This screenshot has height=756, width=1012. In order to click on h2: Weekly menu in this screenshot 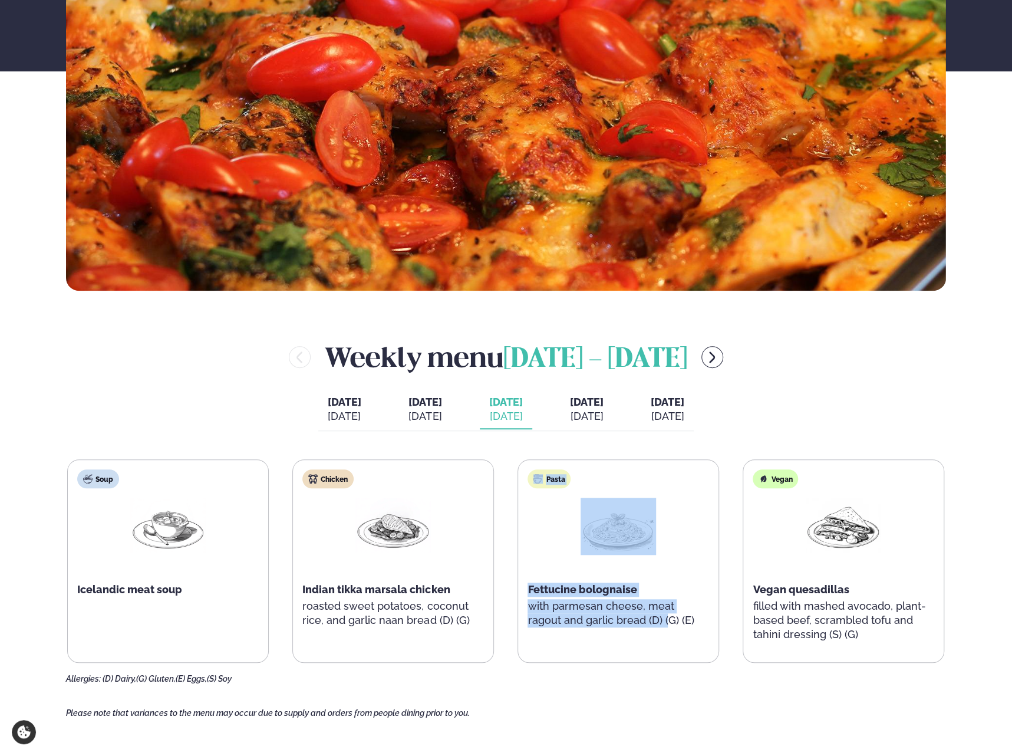, I will do `click(506, 357)`.